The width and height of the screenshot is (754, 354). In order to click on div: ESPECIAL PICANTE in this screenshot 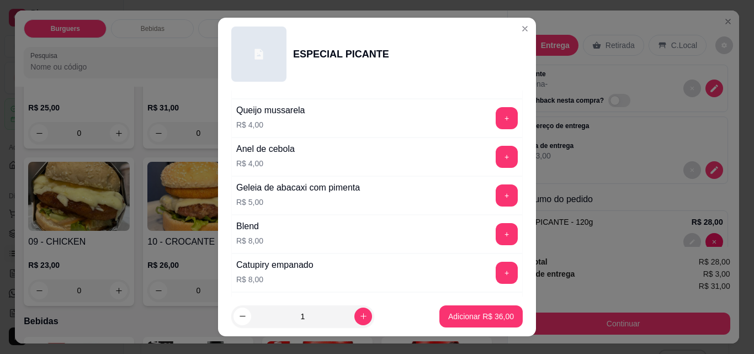, I will do `click(341, 54)`.